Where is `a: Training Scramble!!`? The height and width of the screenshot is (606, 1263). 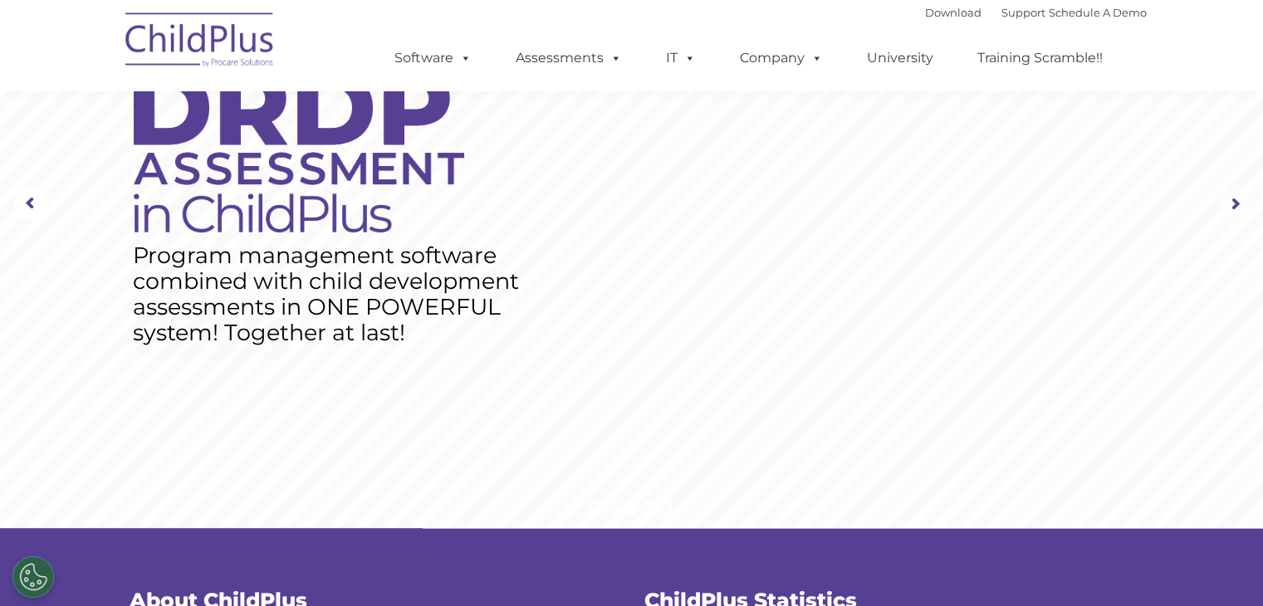
a: Training Scramble!! is located at coordinates (1039, 58).